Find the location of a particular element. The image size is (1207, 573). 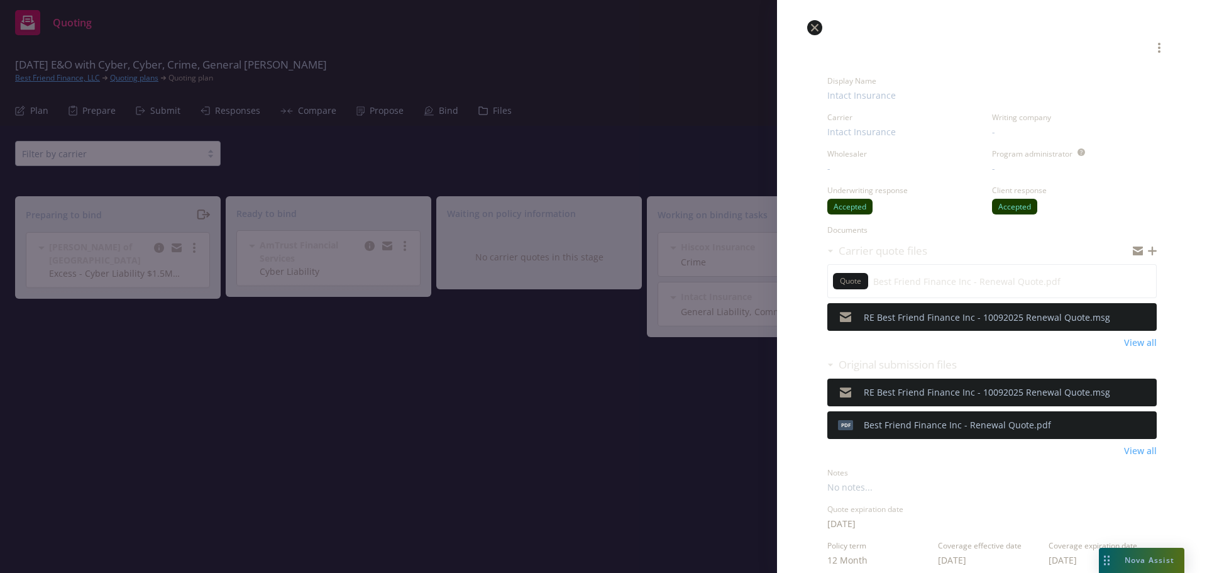

span: Best Friend Finance Inc - Renewal Quote.pdf is located at coordinates (967, 281).